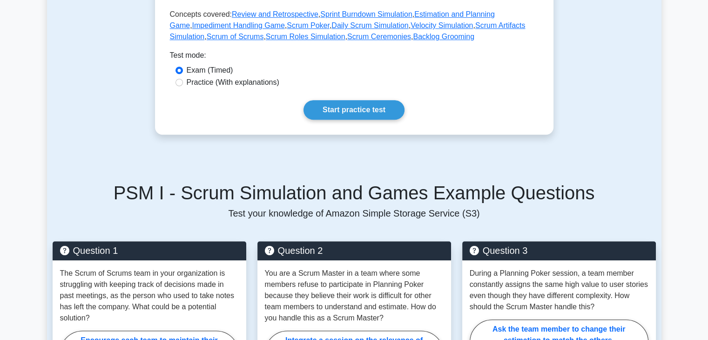  What do you see at coordinates (233, 82) in the screenshot?
I see `label: Practice (With explanations)` at bounding box center [233, 82].